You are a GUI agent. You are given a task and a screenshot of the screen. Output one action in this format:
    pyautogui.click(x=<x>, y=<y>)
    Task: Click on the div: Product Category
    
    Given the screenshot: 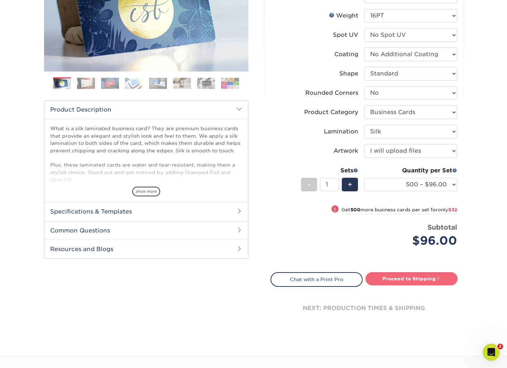 What is the action you would take?
    pyautogui.click(x=331, y=112)
    